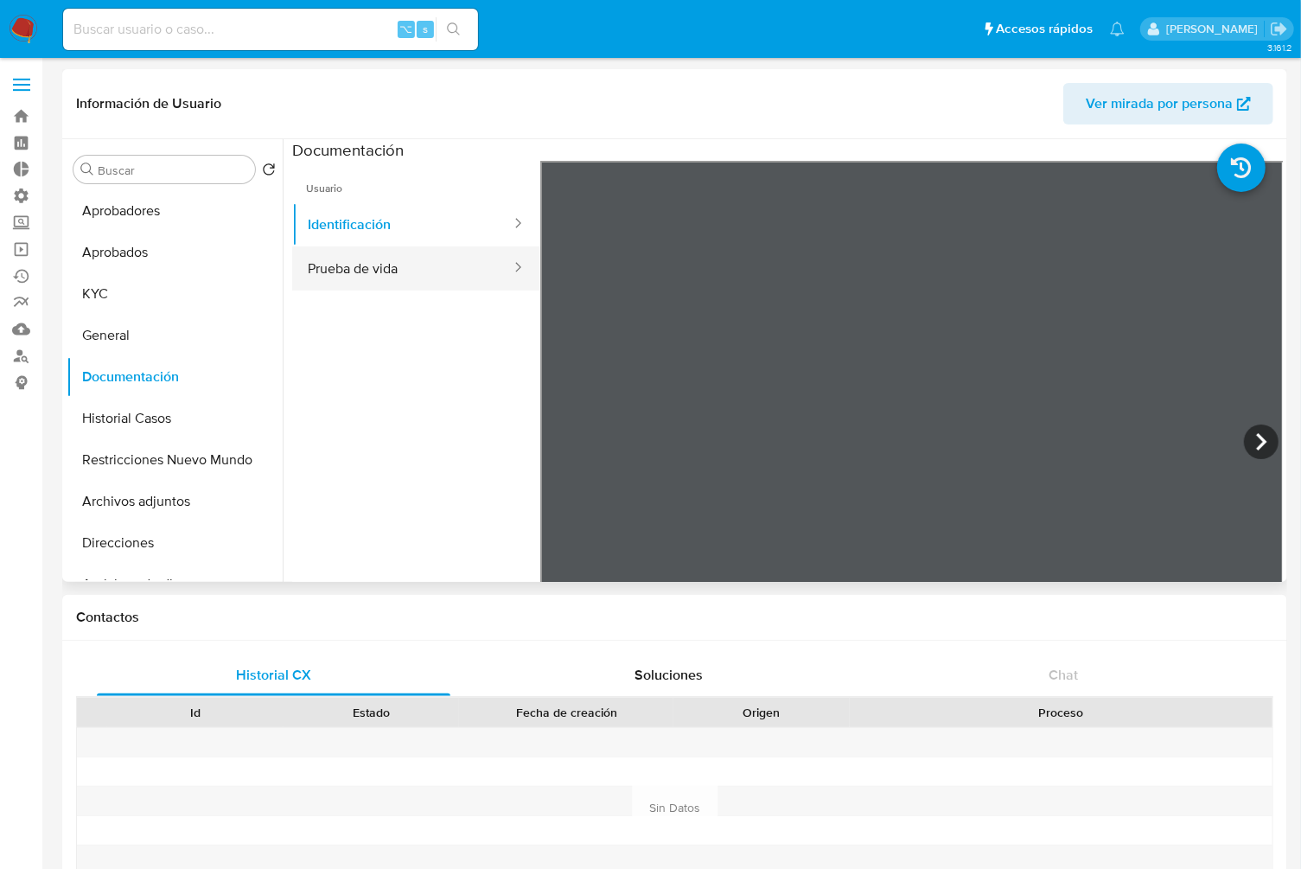 The width and height of the screenshot is (1301, 869). I want to click on div: Id, so click(195, 712).